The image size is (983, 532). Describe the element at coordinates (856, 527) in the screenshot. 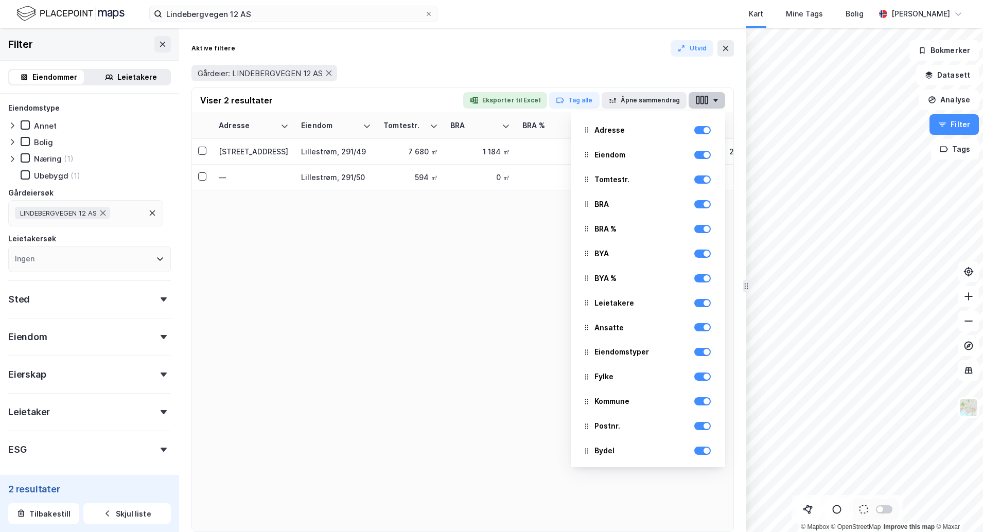

I see `a: OpenStreetMap` at that location.